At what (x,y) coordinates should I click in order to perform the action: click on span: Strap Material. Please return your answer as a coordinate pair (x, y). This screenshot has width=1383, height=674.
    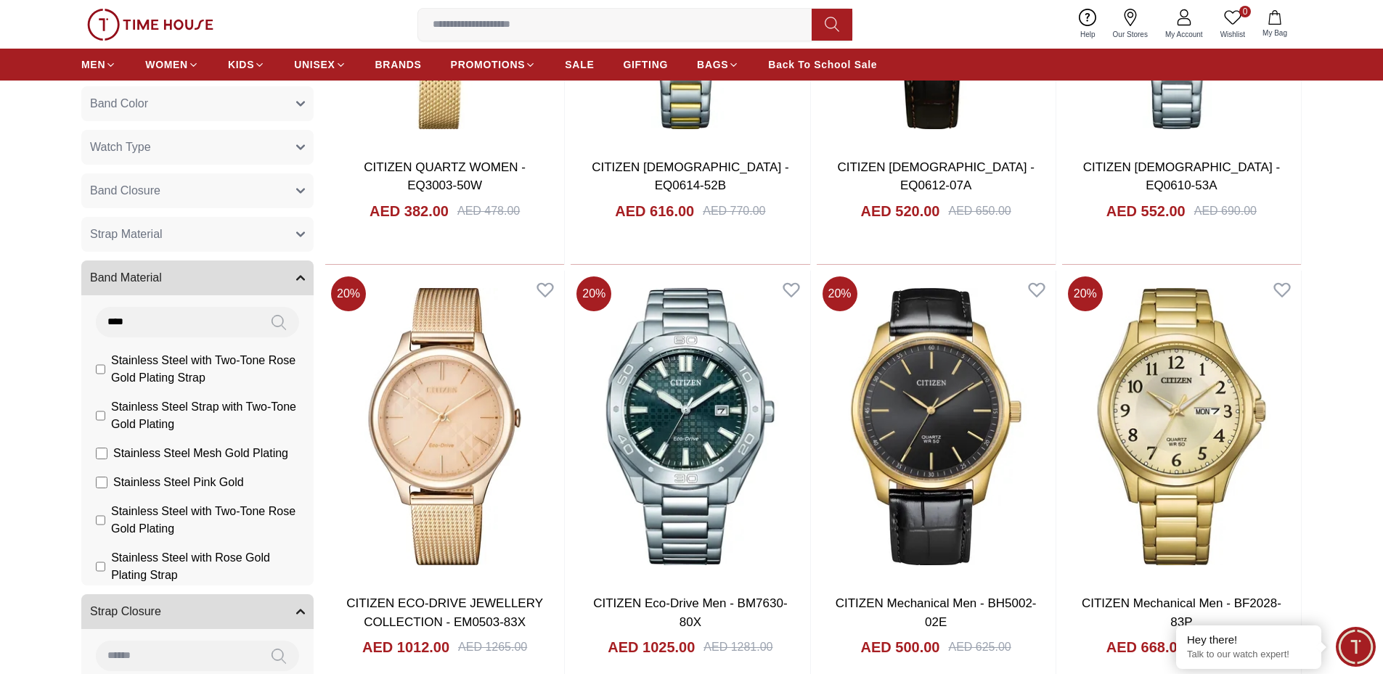
    Looking at the image, I should click on (126, 234).